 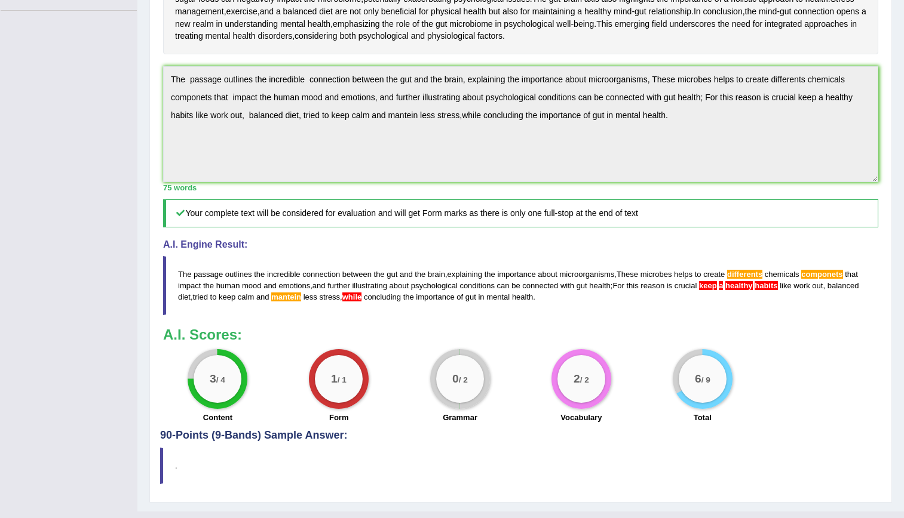 I want to click on span: The, so click(x=185, y=274).